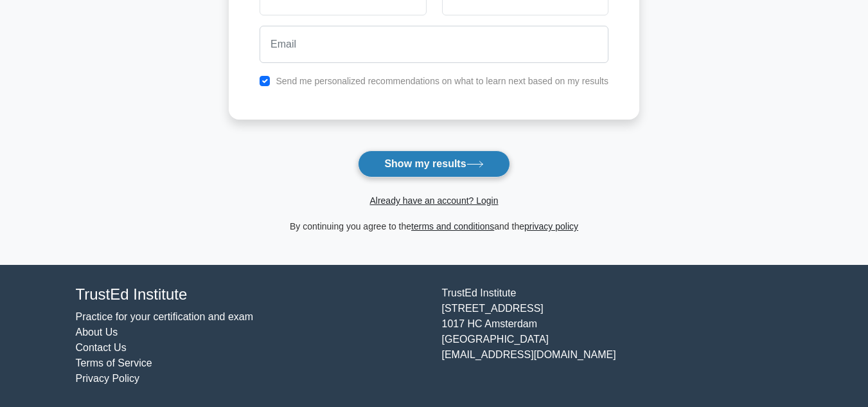  Describe the element at coordinates (108, 378) in the screenshot. I see `a: Privacy Policy` at that location.